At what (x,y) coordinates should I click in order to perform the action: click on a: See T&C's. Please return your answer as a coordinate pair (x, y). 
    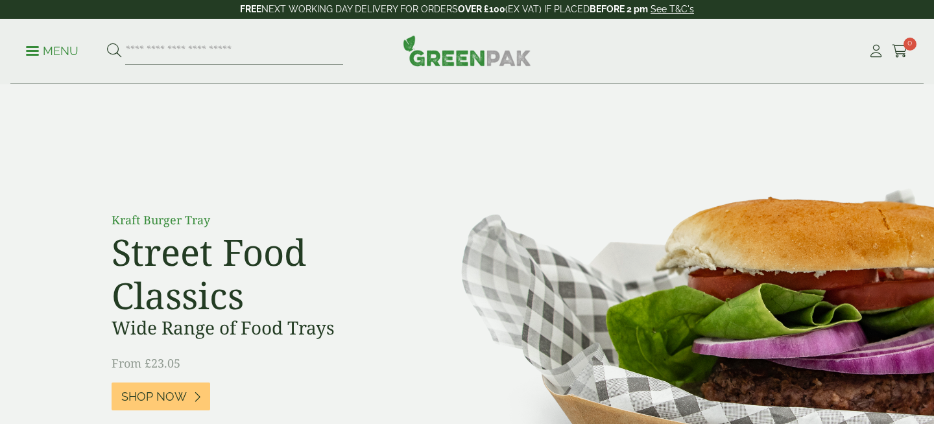
    Looking at the image, I should click on (672, 9).